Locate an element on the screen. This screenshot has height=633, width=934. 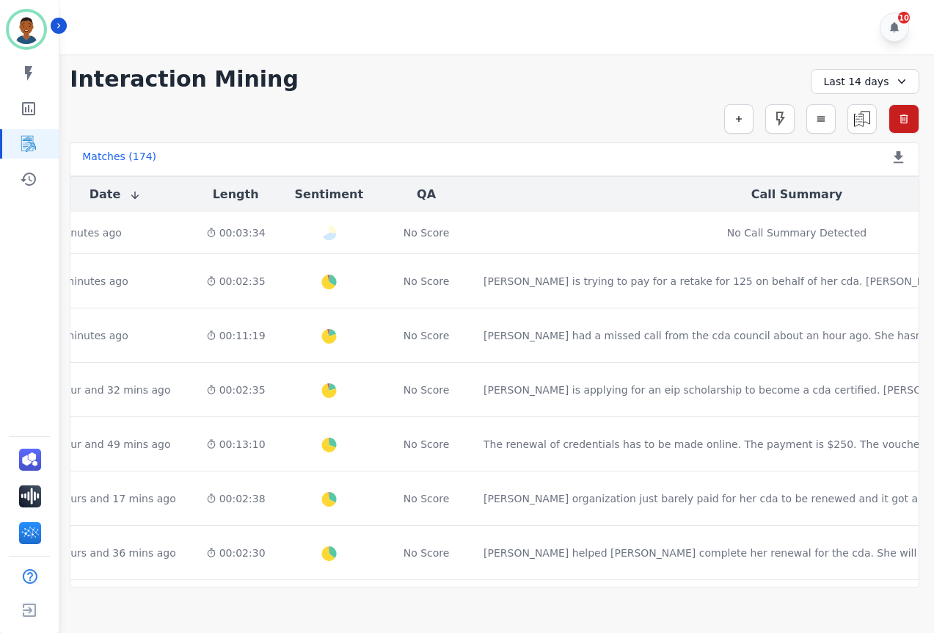
div: 00:02:30 is located at coordinates (236, 553).